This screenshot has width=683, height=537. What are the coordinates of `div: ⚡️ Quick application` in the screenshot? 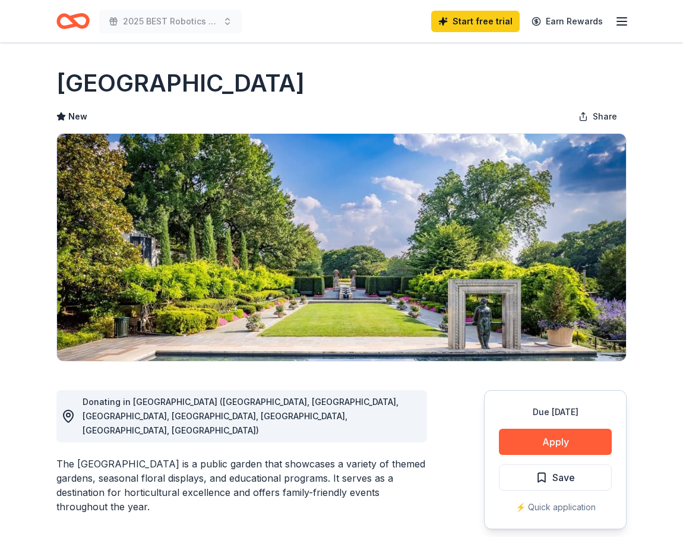 It's located at (556, 507).